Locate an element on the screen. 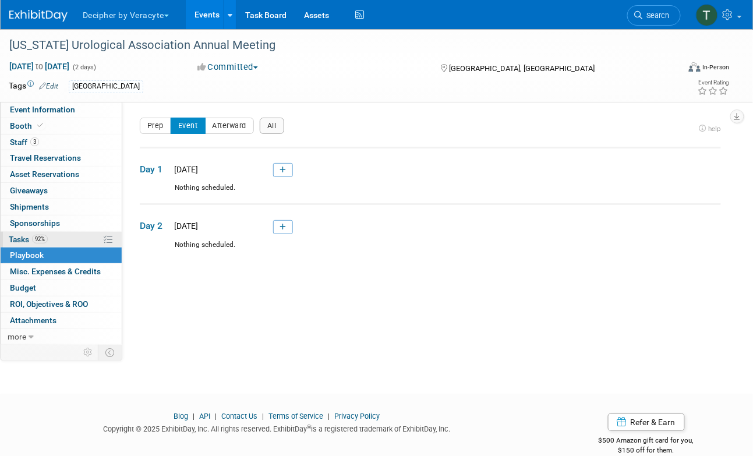 This screenshot has height=456, width=753. div: In-Person is located at coordinates (715, 67).